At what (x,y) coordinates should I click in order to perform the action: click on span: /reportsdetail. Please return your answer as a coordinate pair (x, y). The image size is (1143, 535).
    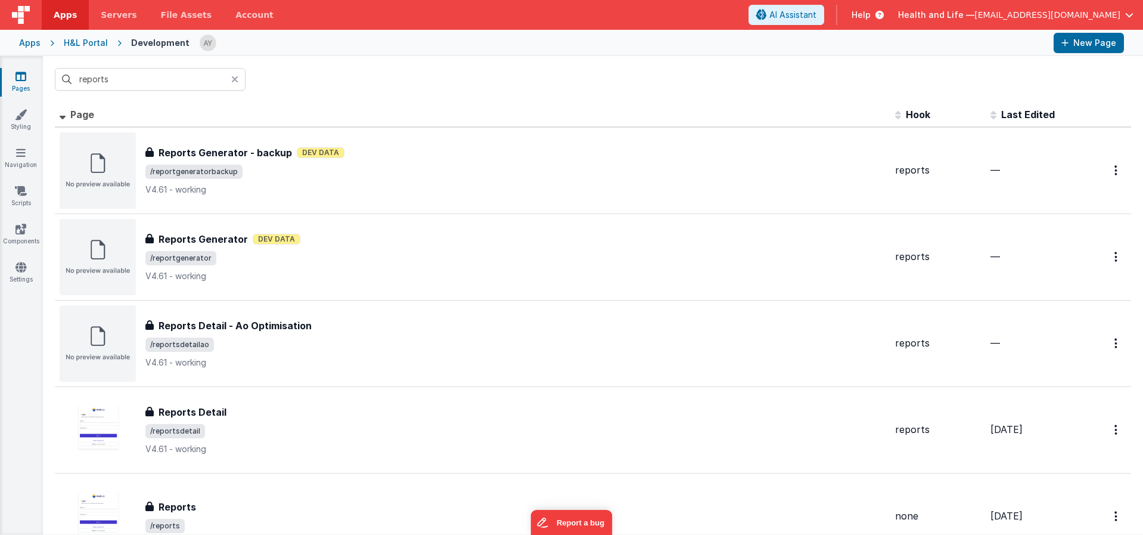
    Looking at the image, I should click on (175, 431).